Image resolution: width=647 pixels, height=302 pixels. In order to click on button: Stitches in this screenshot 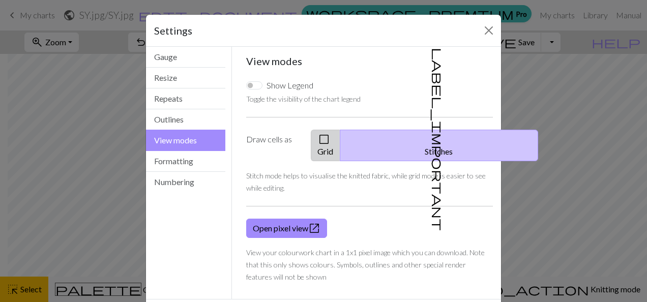, I will do `click(439, 145)`.